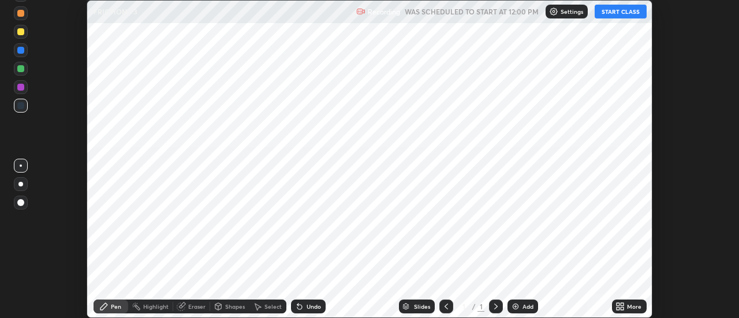  What do you see at coordinates (516, 307) in the screenshot?
I see `img: add-slide-button` at bounding box center [516, 307].